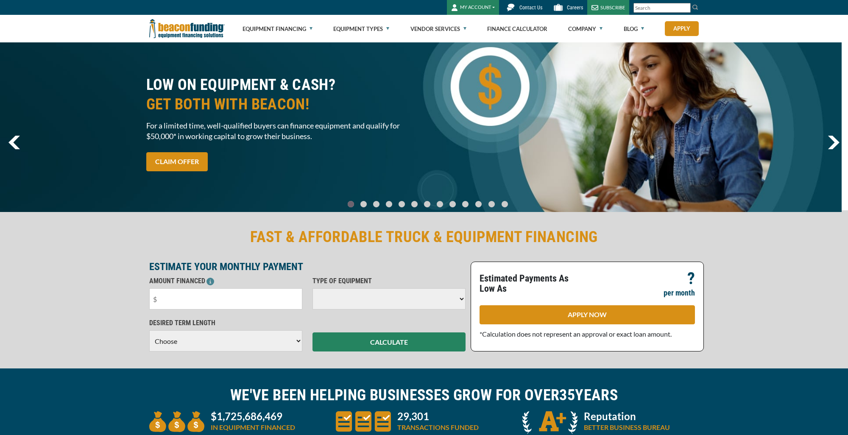 This screenshot has width=848, height=435. I want to click on a: Apply, so click(681, 28).